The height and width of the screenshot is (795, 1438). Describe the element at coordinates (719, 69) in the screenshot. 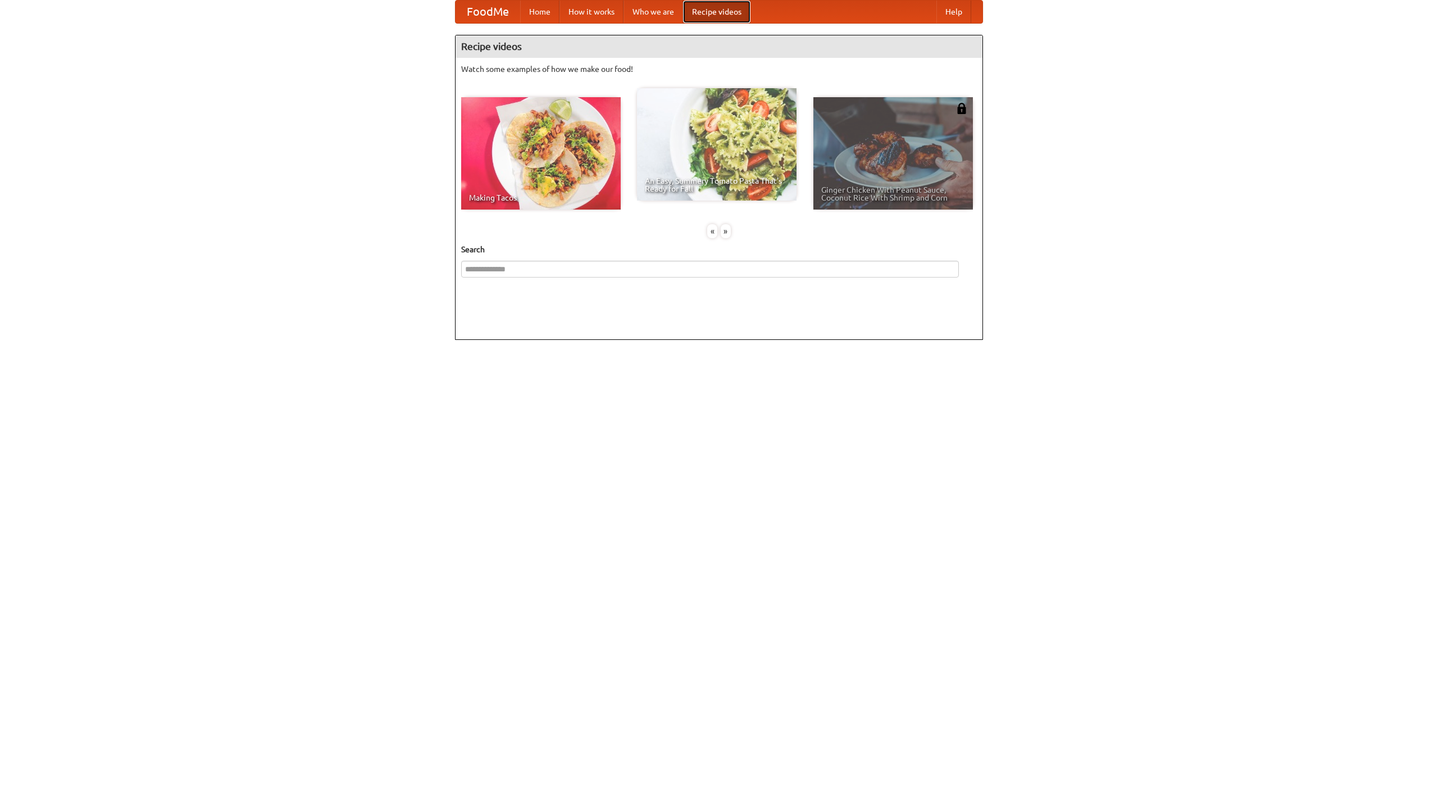

I see `p: Watch some examples of how we make our food!` at that location.